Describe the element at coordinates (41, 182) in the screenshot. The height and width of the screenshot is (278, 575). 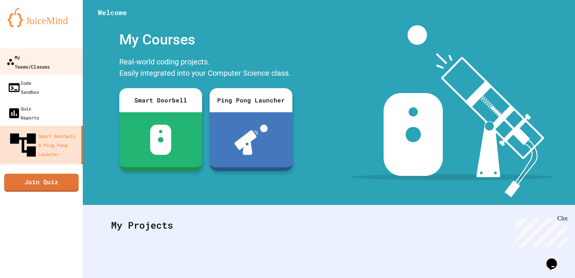
I see `a: Join Quiz` at that location.